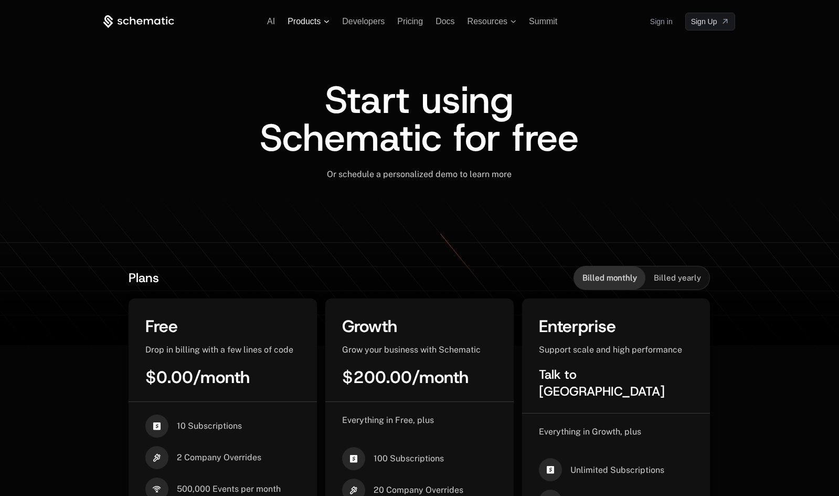 The width and height of the screenshot is (839, 496). I want to click on i: hammer, so click(157, 457).